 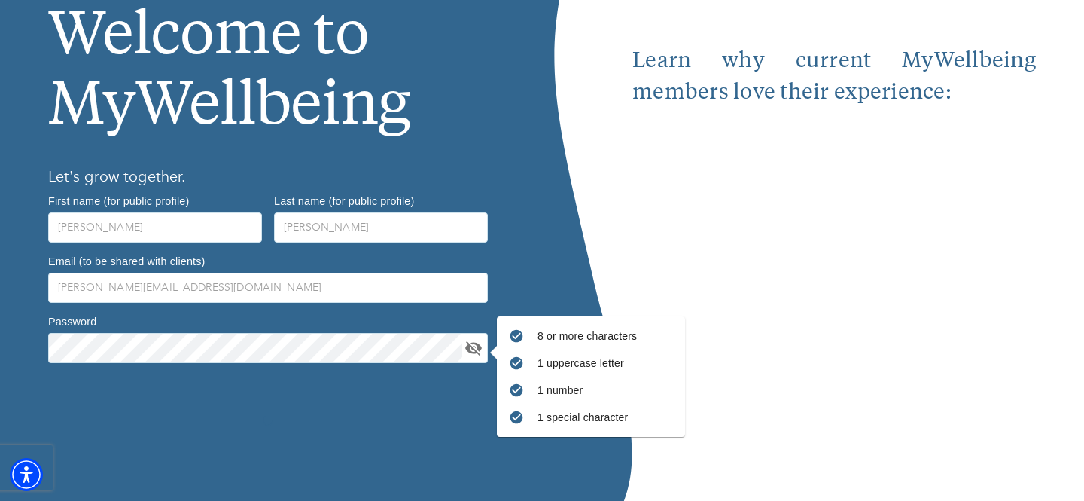 What do you see at coordinates (26, 474) in the screenshot?
I see `div: Accessibility Menu` at bounding box center [26, 474].